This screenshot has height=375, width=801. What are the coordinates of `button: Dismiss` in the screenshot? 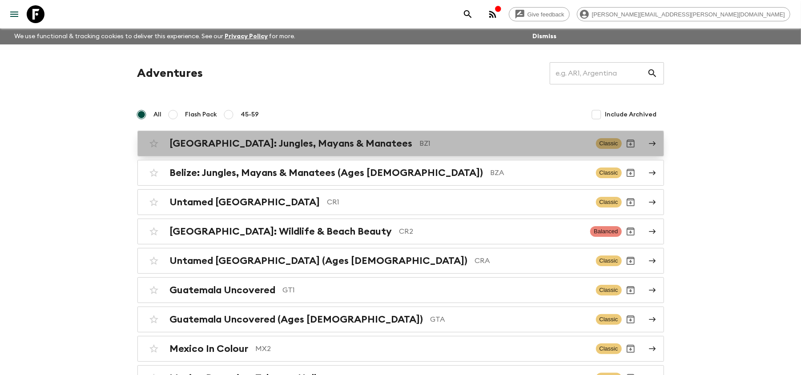 It's located at (544, 36).